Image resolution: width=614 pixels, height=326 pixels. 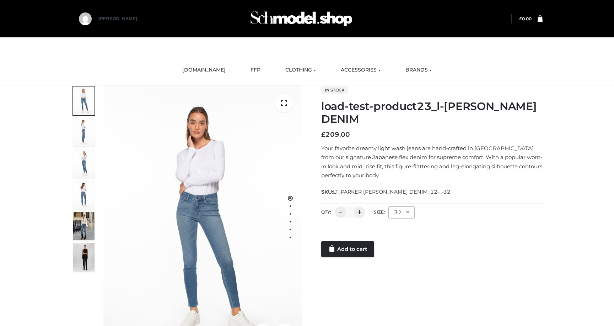 What do you see at coordinates (326, 211) in the screenshot?
I see `label: QTY:` at bounding box center [326, 211].